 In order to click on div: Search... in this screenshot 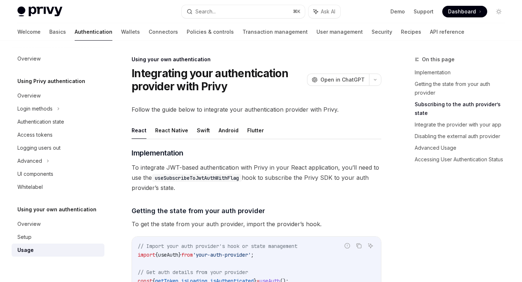, I will do `click(205, 12)`.